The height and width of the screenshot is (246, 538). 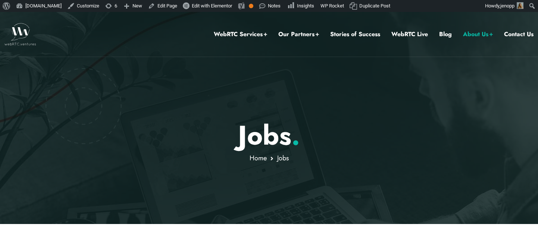 I want to click on a: WebRTC Live, so click(x=410, y=34).